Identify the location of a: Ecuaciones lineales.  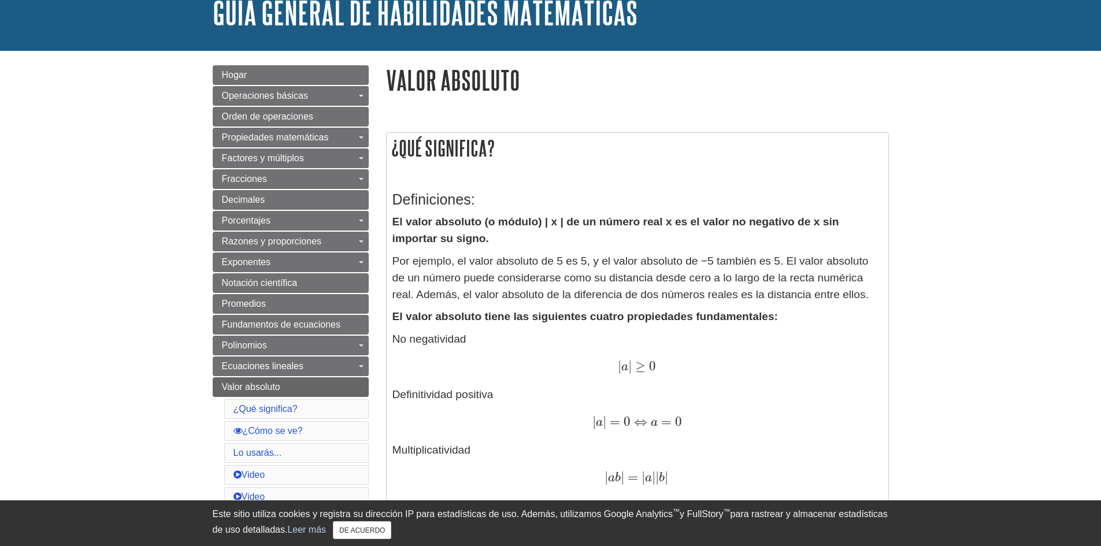
(291, 367).